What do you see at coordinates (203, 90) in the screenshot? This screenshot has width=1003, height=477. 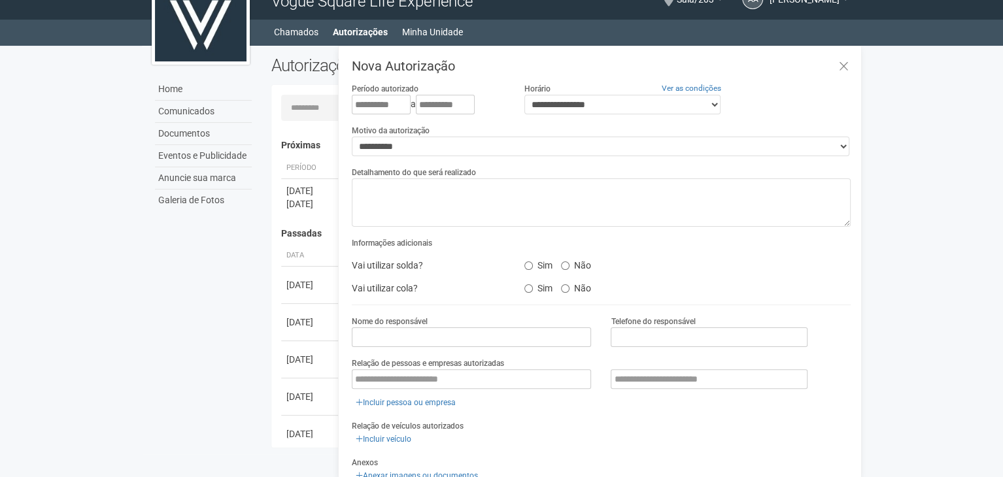 I see `a: Home` at bounding box center [203, 90].